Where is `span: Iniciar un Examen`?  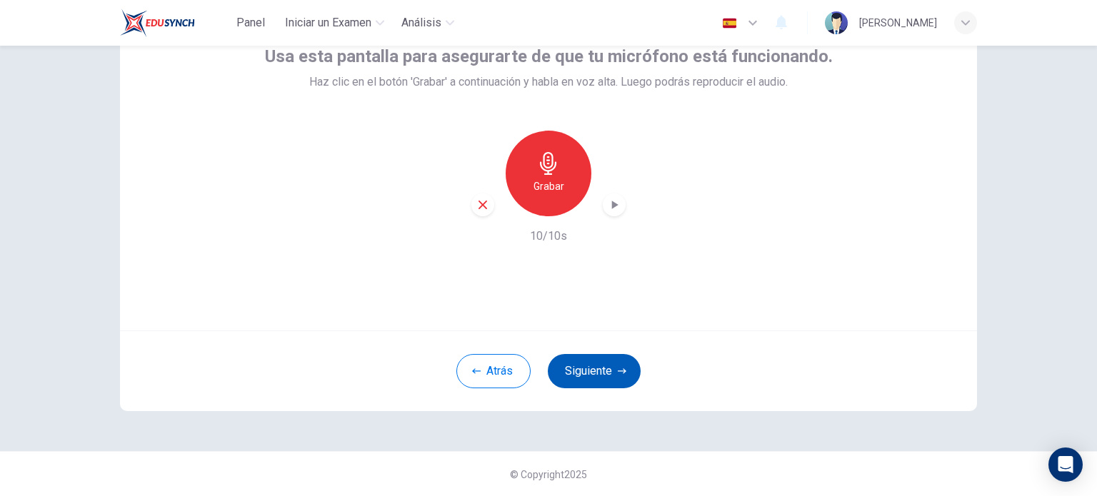
span: Iniciar un Examen is located at coordinates (328, 23).